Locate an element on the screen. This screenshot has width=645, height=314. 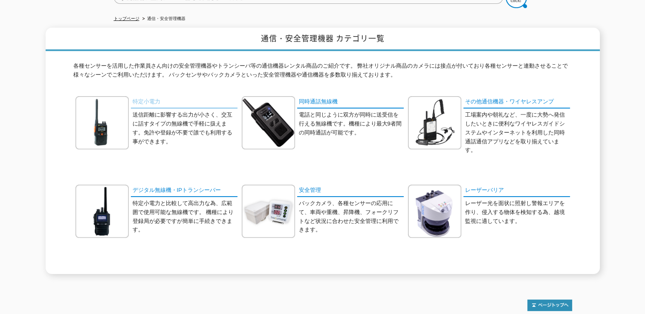
a: 安全管理 is located at coordinates (350, 191).